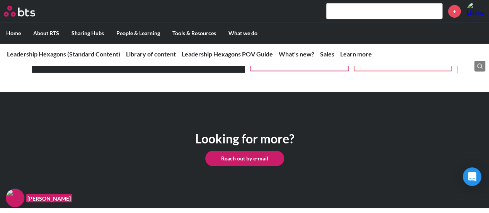 This screenshot has height=213, width=489. Describe the element at coordinates (245, 139) in the screenshot. I see `h1: Looking for more?` at that location.